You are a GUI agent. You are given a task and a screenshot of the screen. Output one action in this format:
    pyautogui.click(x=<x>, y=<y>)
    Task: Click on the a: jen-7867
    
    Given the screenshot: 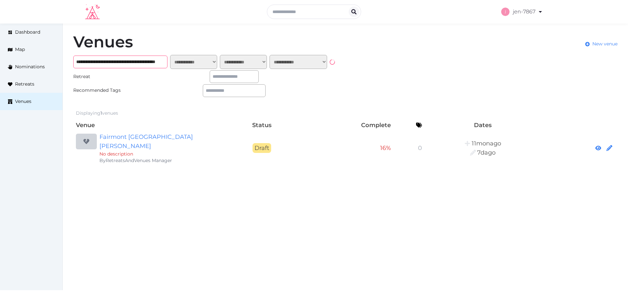 What is the action you would take?
    pyautogui.click(x=522, y=12)
    